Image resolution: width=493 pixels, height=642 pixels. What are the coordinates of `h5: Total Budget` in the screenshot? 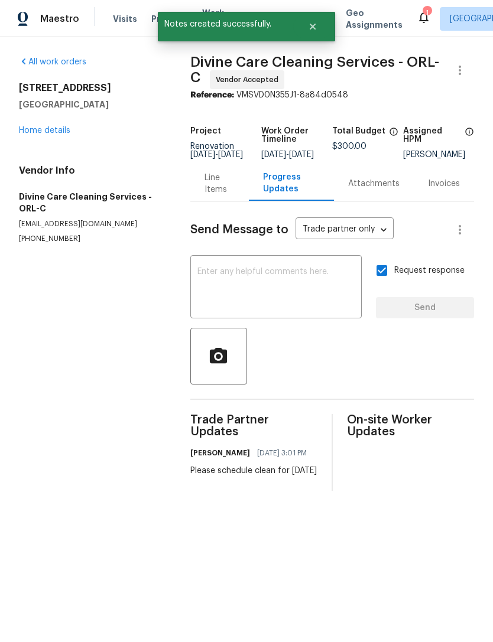 It's located at (359, 131).